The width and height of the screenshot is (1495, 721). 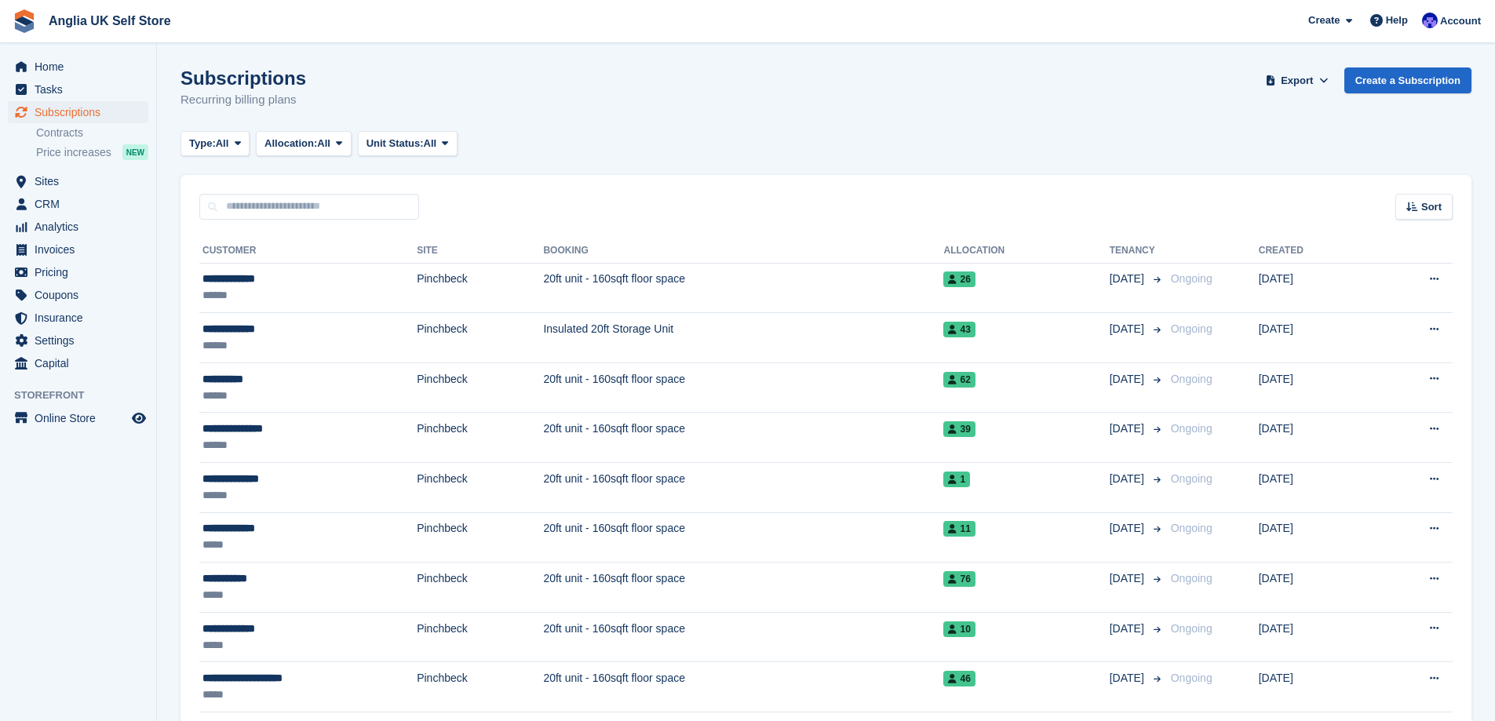 I want to click on th: Site, so click(x=480, y=251).